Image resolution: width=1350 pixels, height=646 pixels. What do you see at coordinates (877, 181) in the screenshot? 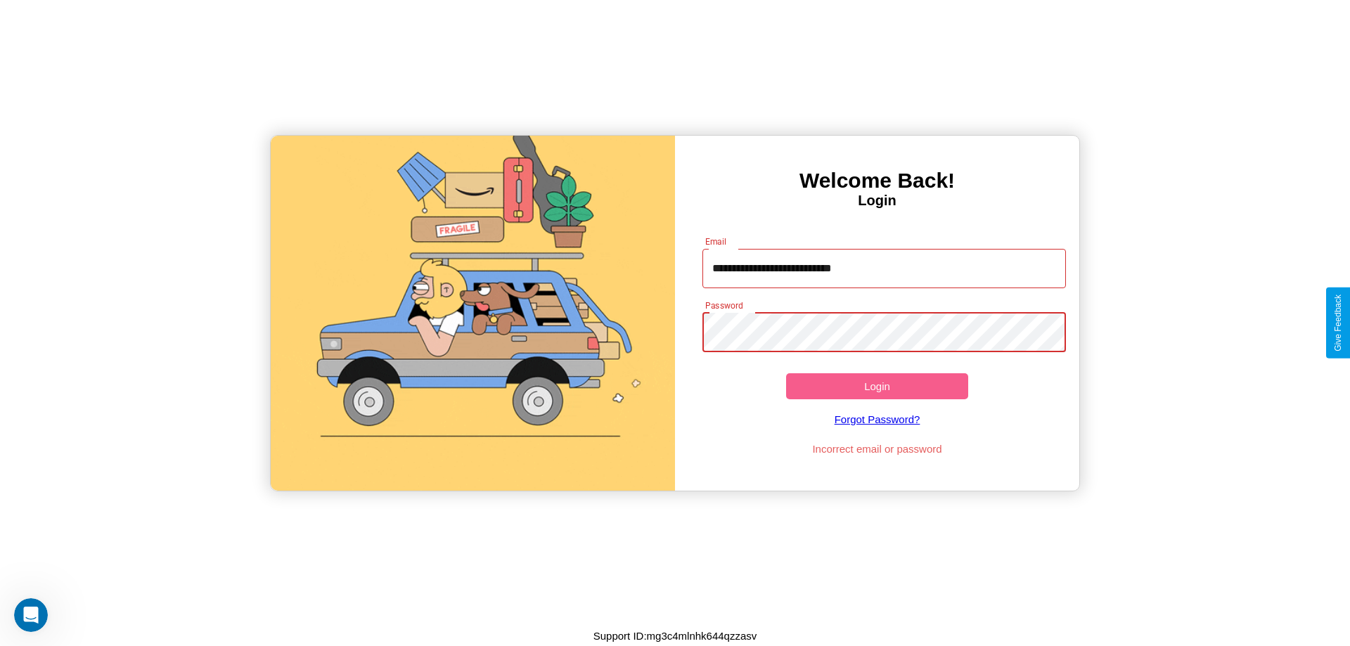
I see `h3: Welcome Back!` at bounding box center [877, 181].